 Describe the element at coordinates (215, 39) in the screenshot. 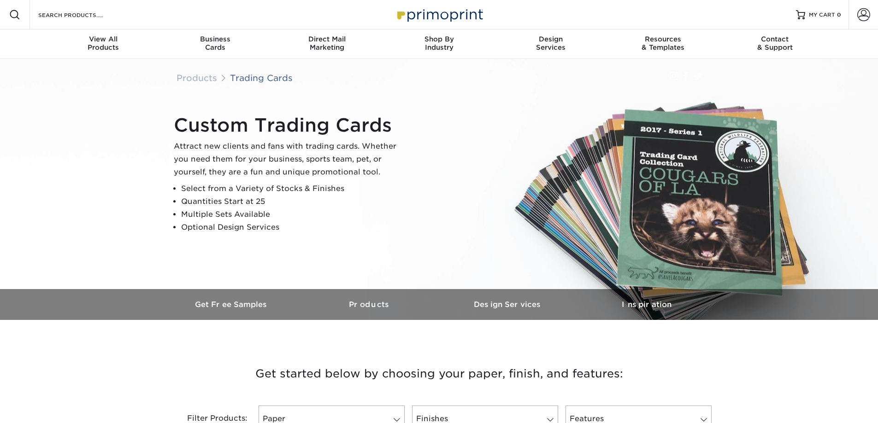

I see `span: Business` at that location.